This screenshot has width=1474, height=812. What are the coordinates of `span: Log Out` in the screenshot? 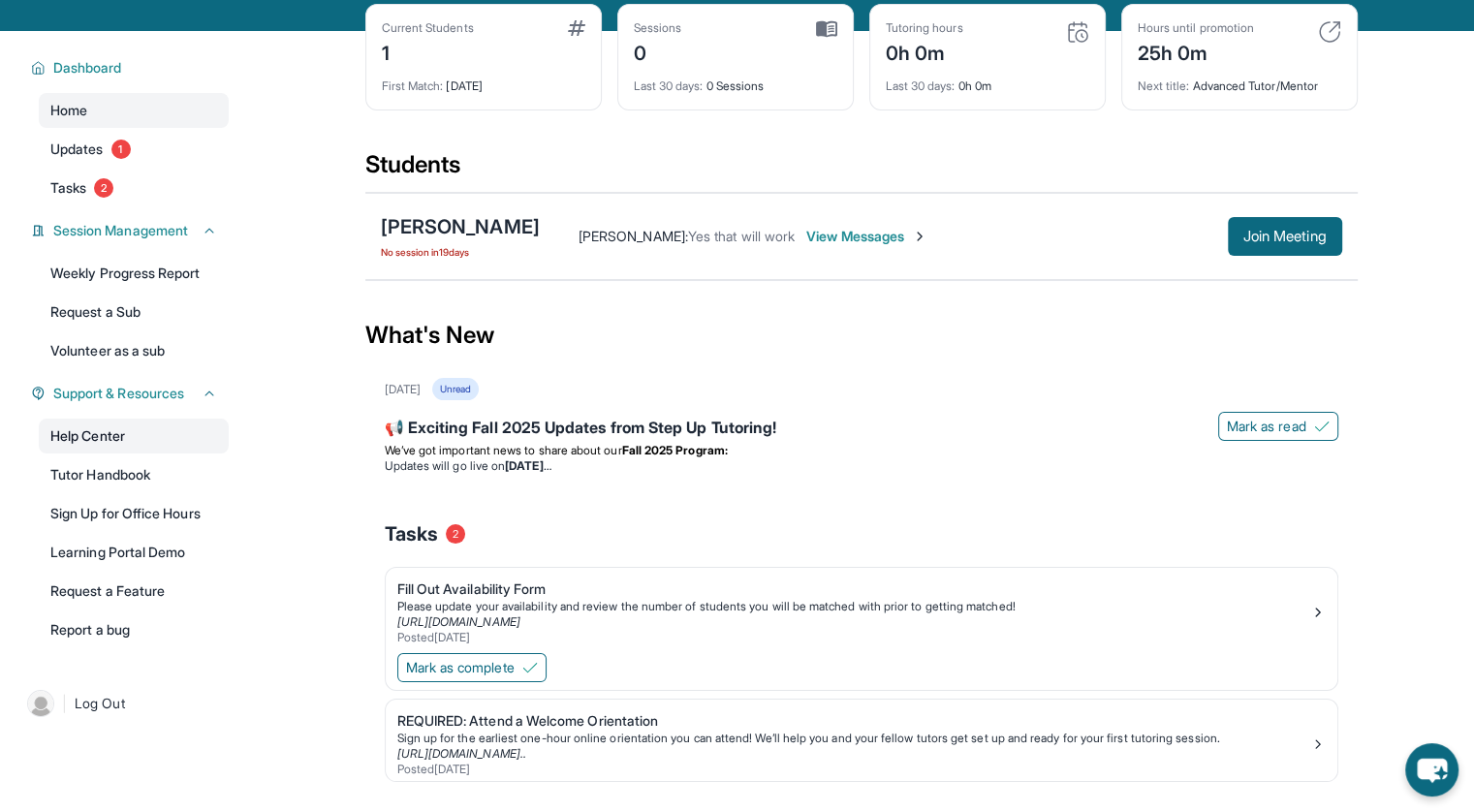 It's located at (100, 704).